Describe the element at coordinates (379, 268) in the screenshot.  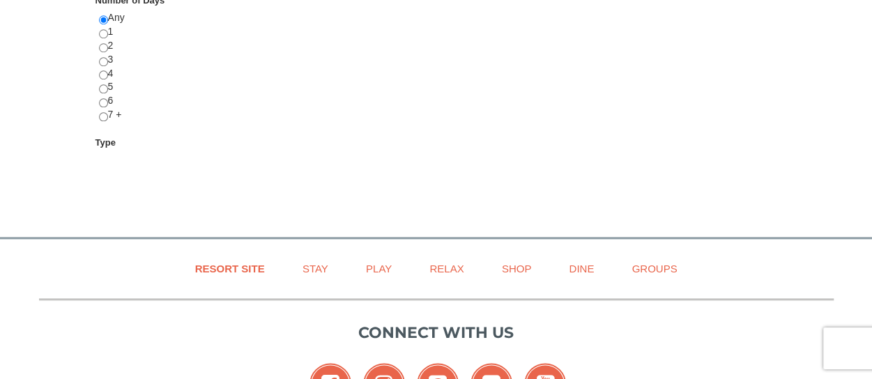
I see `a: Play` at that location.